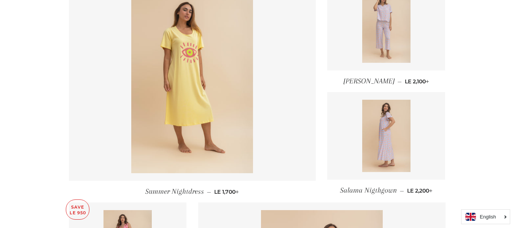 This screenshot has height=228, width=514. I want to click on p: Save LE 950, so click(78, 209).